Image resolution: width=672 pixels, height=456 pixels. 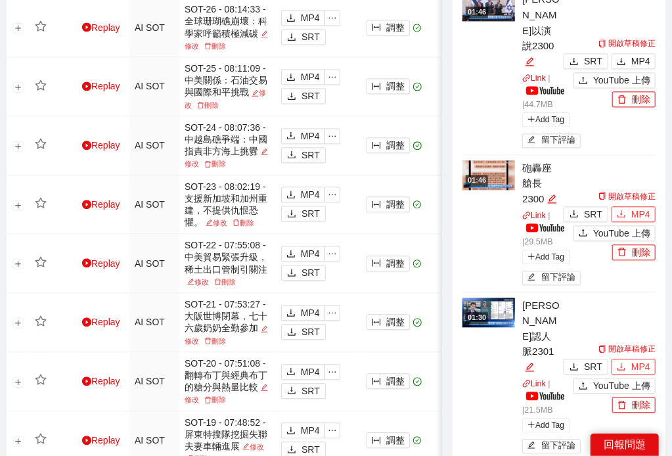 I want to click on span: play-circle, so click(x=87, y=381).